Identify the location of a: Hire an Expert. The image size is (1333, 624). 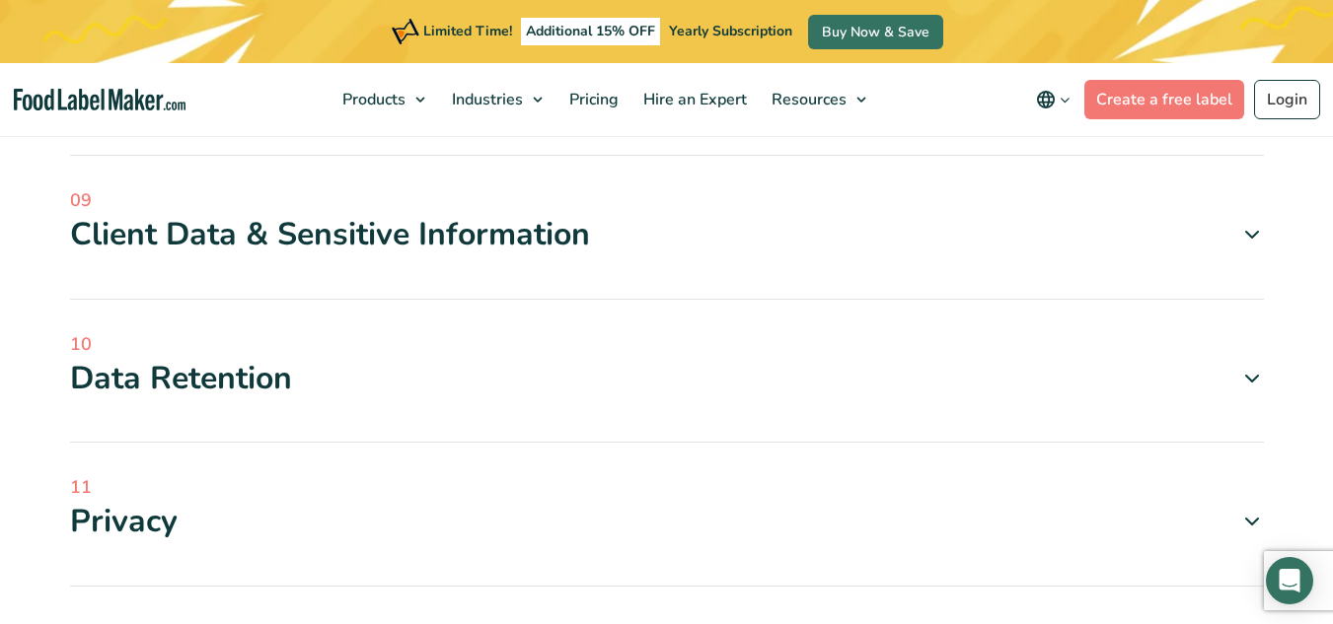
(692, 100).